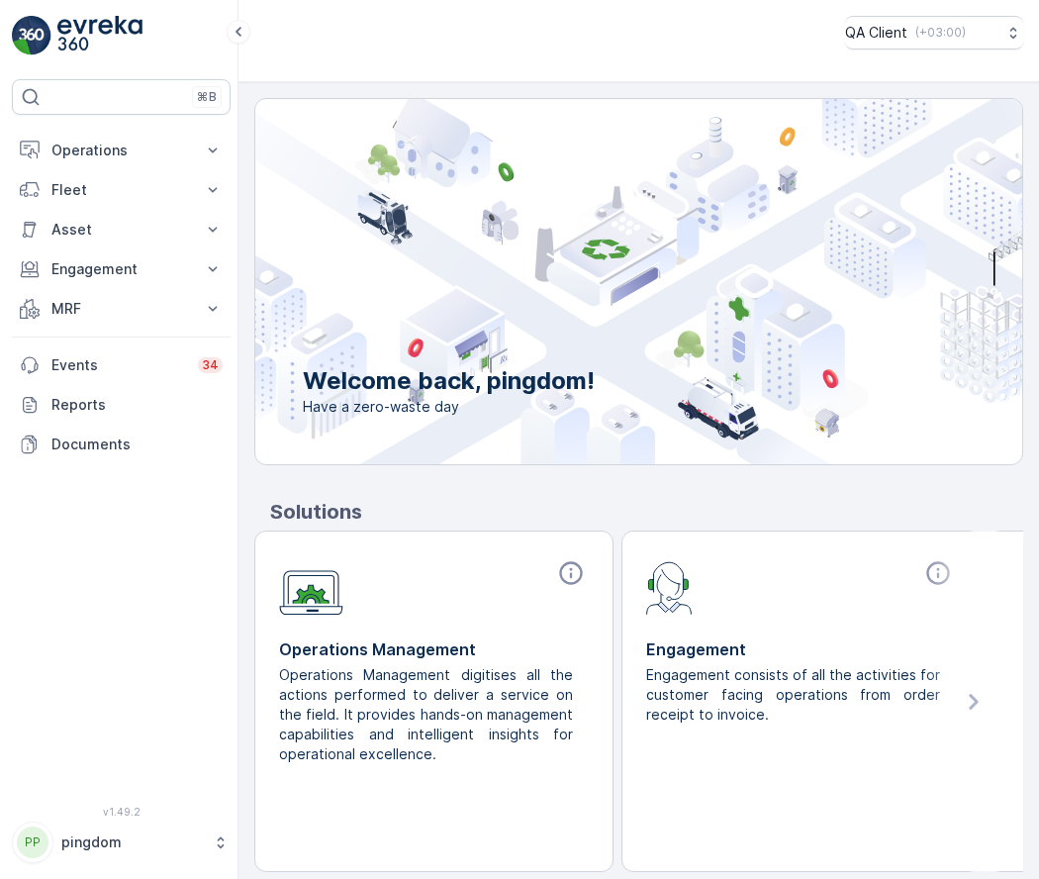  I want to click on span: Have a zero-waste day, so click(448, 407).